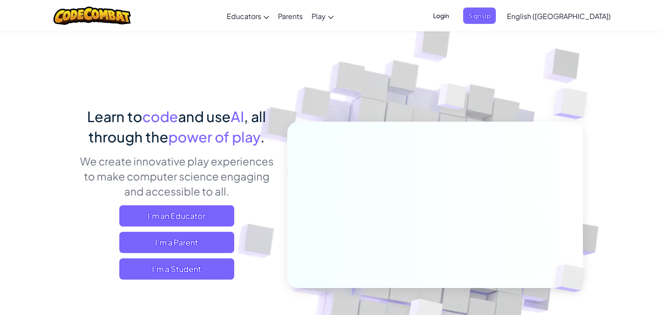 This screenshot has width=662, height=315. I want to click on span: power of play, so click(214, 137).